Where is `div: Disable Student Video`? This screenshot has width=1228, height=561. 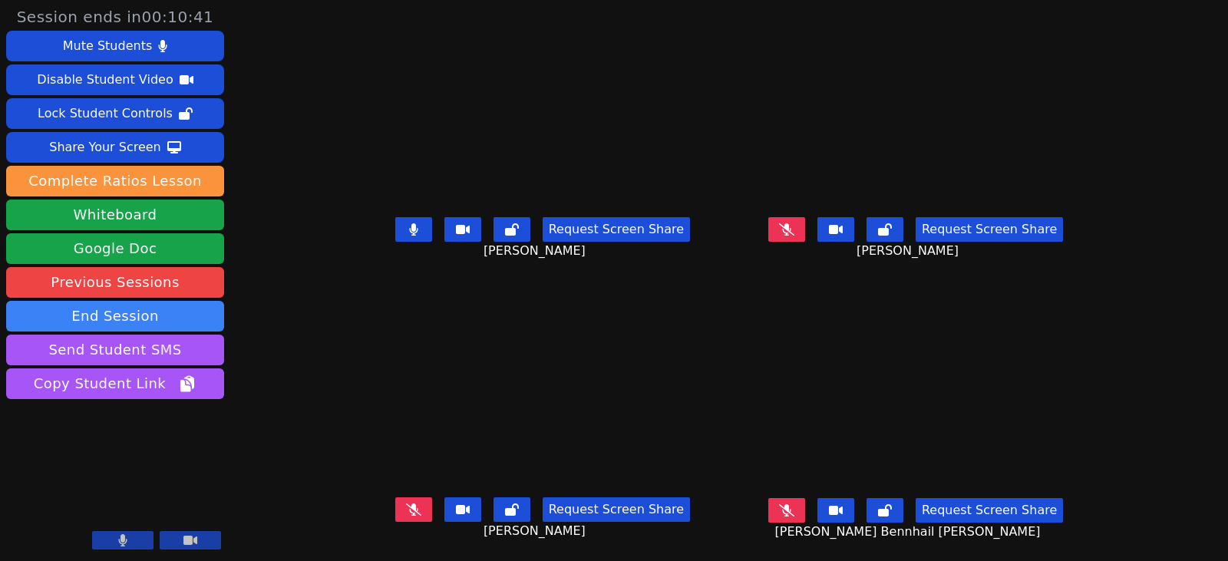
div: Disable Student Video is located at coordinates (104, 80).